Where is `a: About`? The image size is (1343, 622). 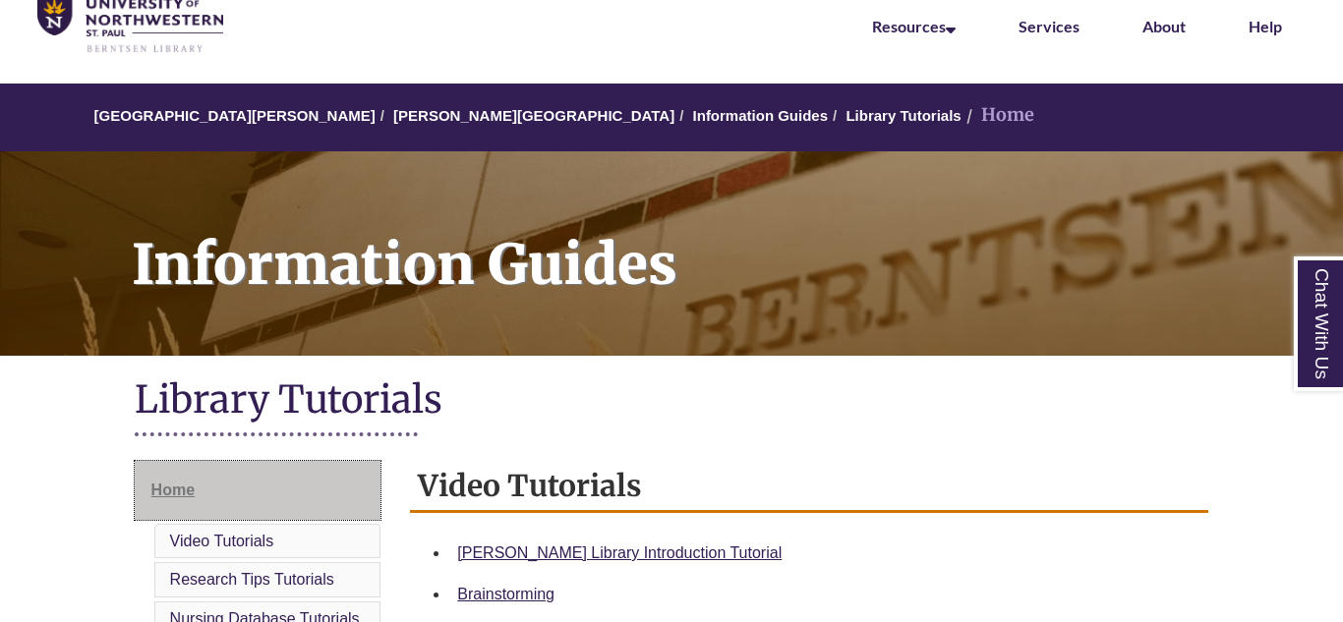 a: About is located at coordinates (1164, 26).